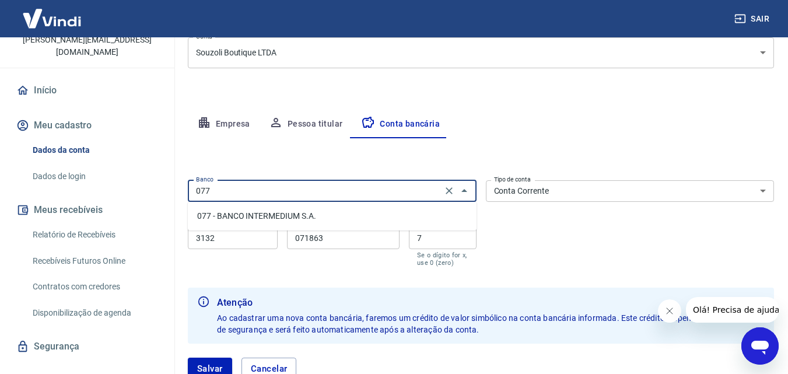 This screenshot has width=788, height=374. I want to click on a: Disponibilização de agenda, so click(94, 312).